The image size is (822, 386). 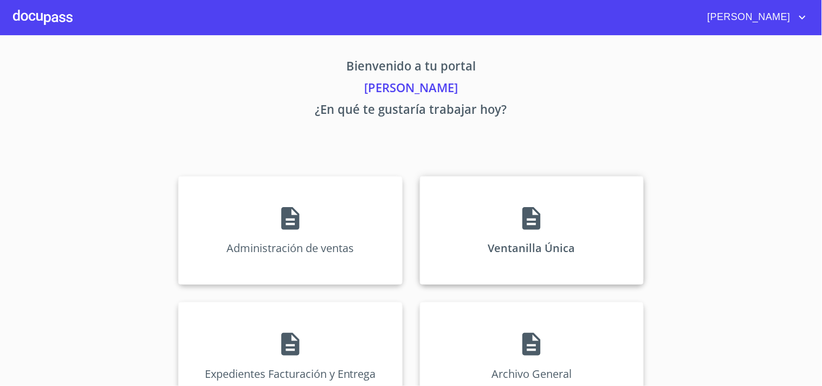 I want to click on button: account of current user, so click(x=754, y=17).